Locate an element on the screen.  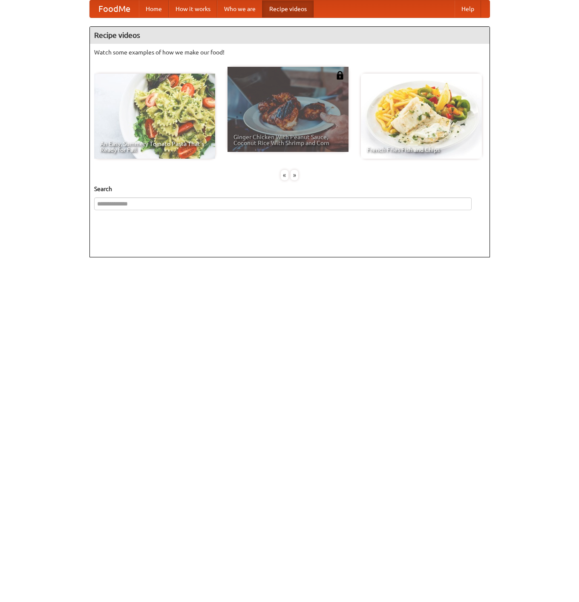
a: How it works is located at coordinates (193, 9).